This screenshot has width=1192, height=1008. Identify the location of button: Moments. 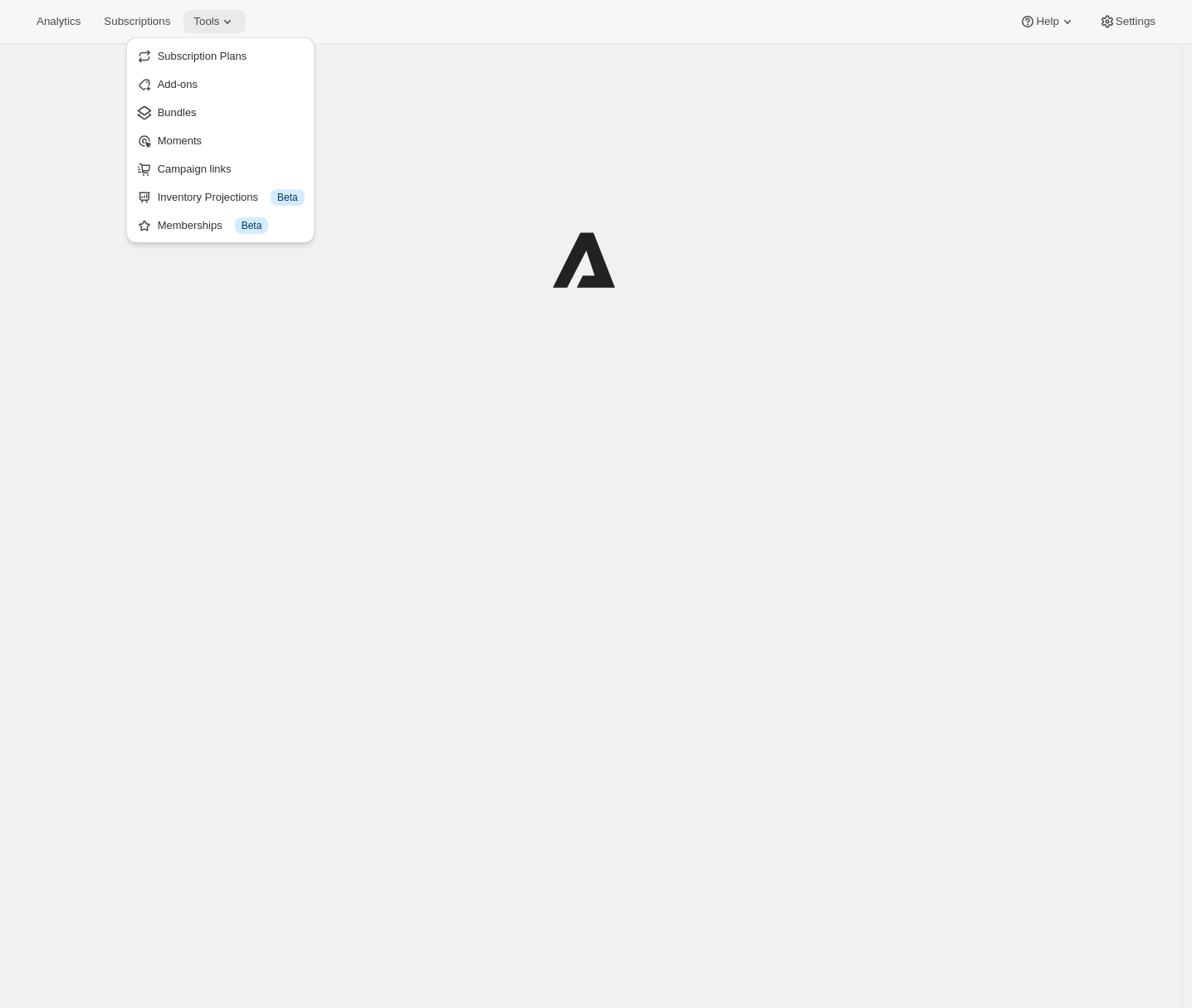
(220, 141).